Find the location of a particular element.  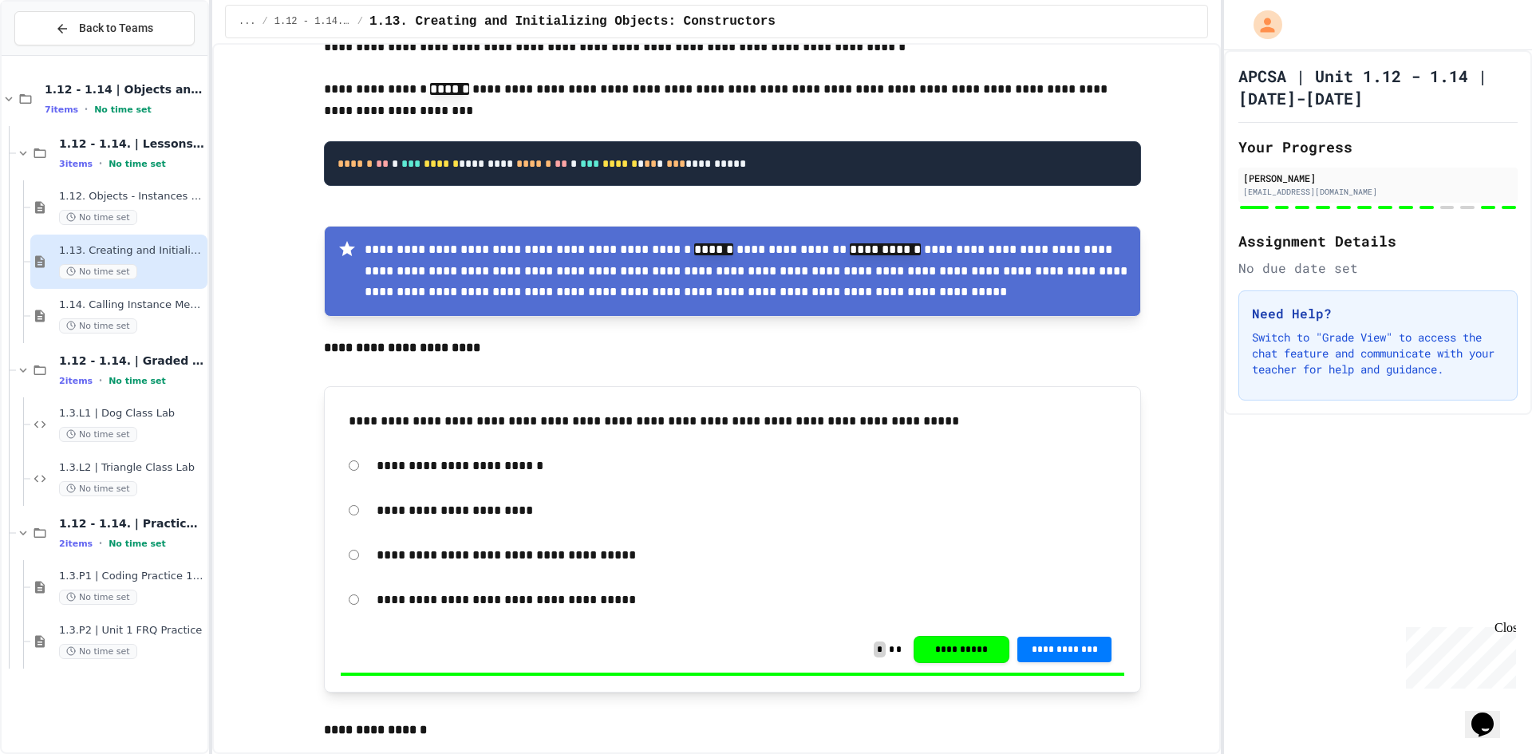

span: 1.3.P1 | Coding Practice 1b (1.7-1.15) is located at coordinates (132, 576).